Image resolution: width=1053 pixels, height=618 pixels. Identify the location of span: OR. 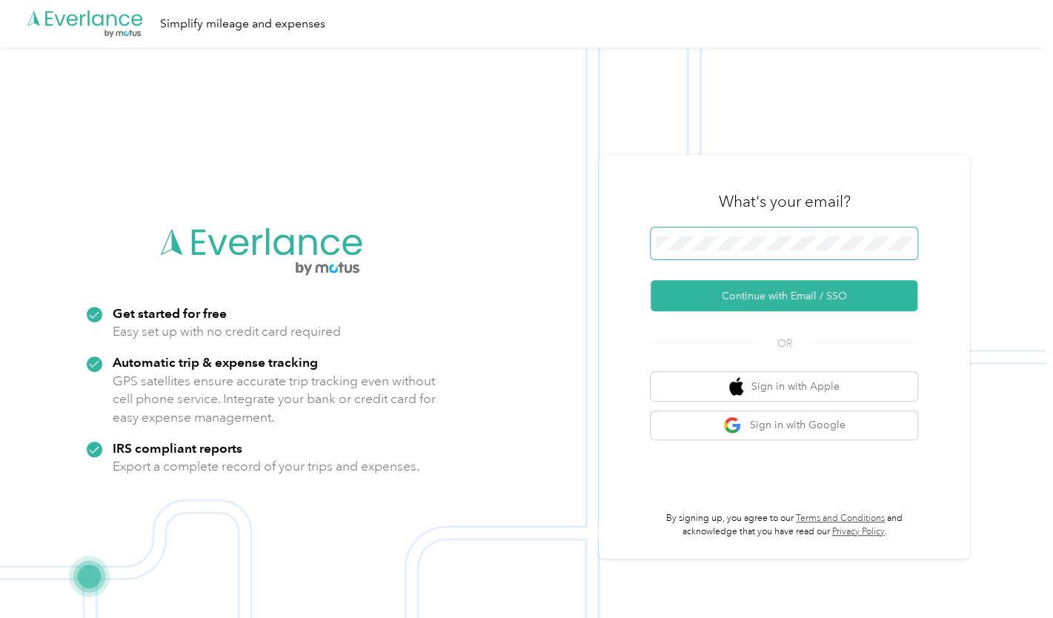
(784, 343).